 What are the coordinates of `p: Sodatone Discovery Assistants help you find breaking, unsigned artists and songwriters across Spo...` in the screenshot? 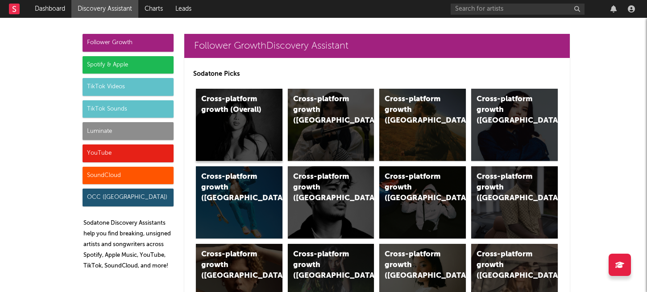 It's located at (129, 245).